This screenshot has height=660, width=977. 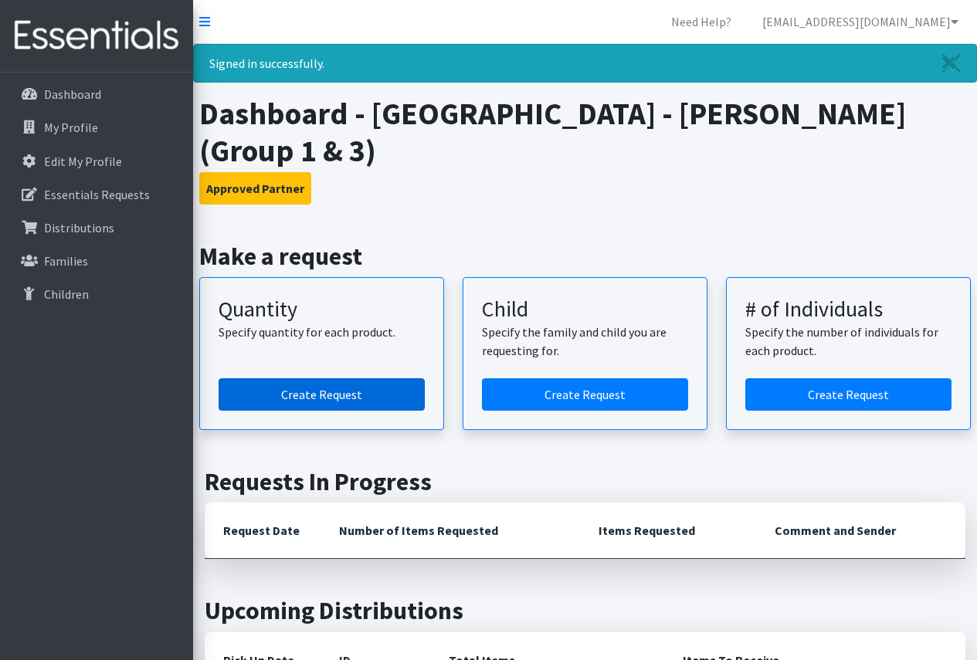 What do you see at coordinates (97, 195) in the screenshot?
I see `a: Essentials Requests` at bounding box center [97, 195].